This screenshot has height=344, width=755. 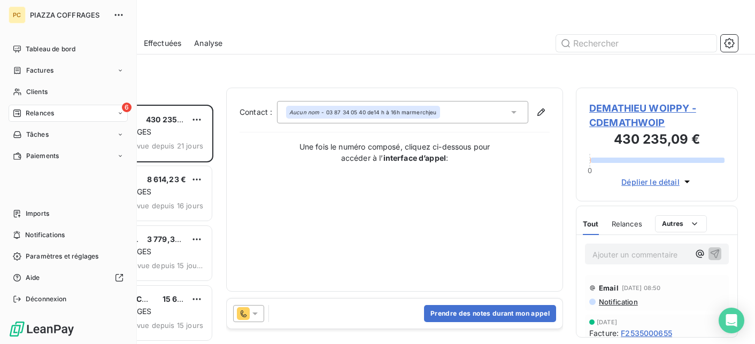 I want to click on p: Une fois le numéro composé, cliquez ci-dessous pour accéder à l’ :, so click(x=395, y=152).